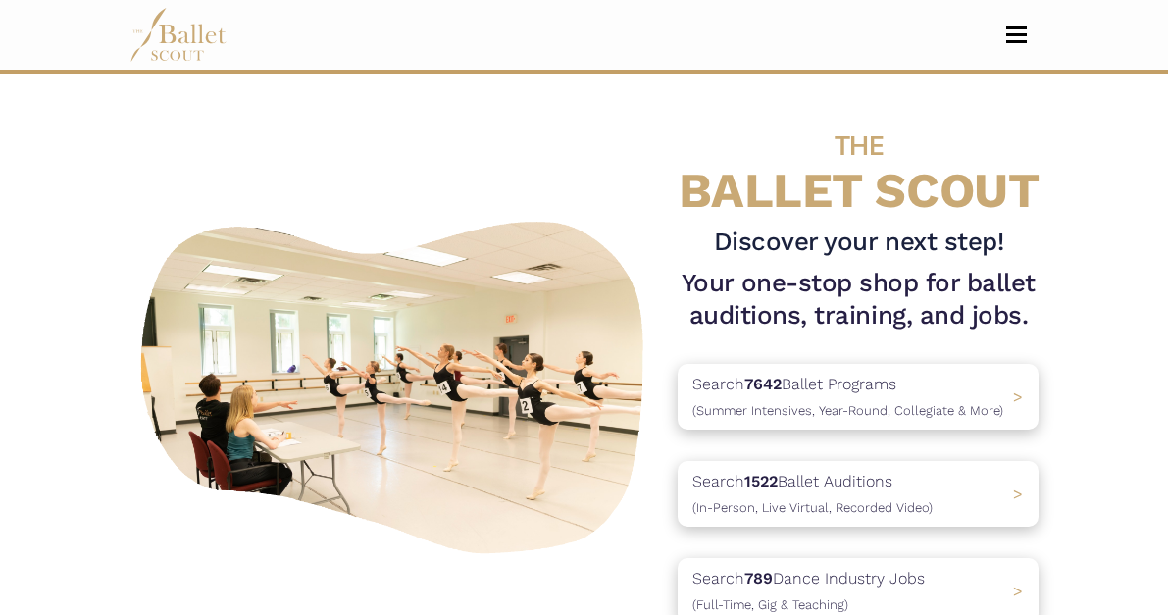  Describe the element at coordinates (812, 493) in the screenshot. I see `p: Search Ballet Auditions` at that location.